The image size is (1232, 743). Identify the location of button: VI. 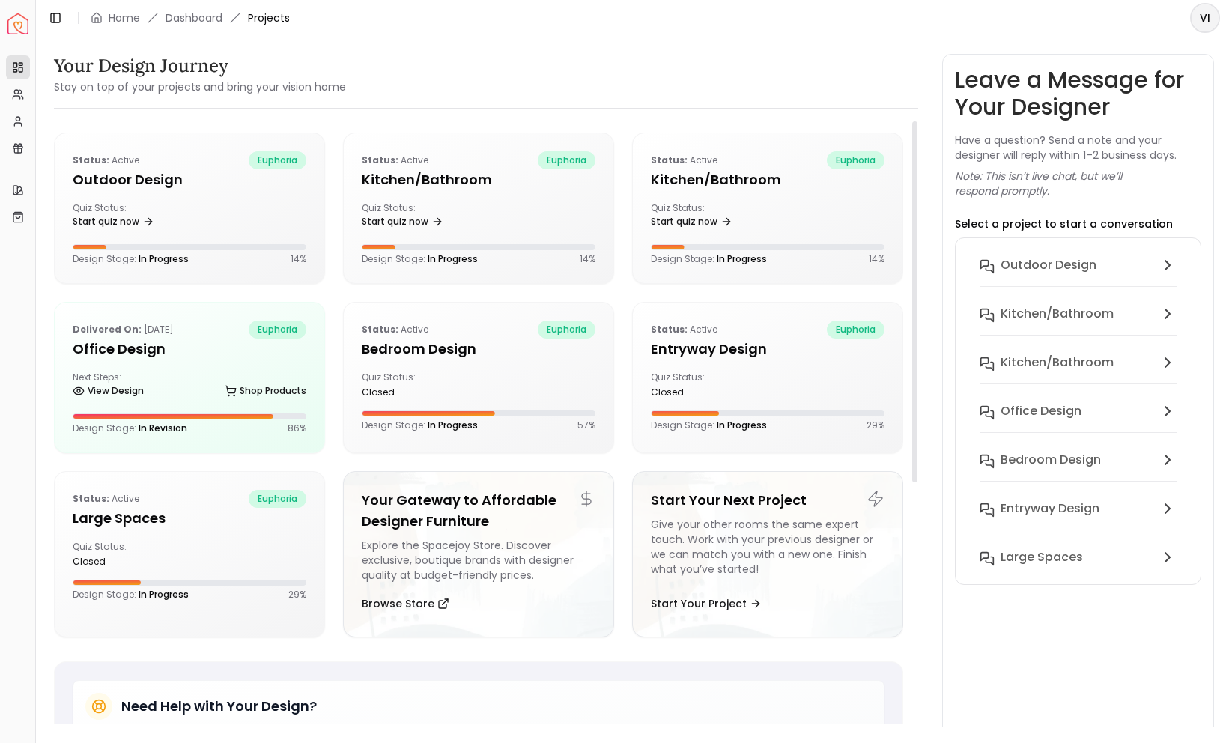
(1205, 18).